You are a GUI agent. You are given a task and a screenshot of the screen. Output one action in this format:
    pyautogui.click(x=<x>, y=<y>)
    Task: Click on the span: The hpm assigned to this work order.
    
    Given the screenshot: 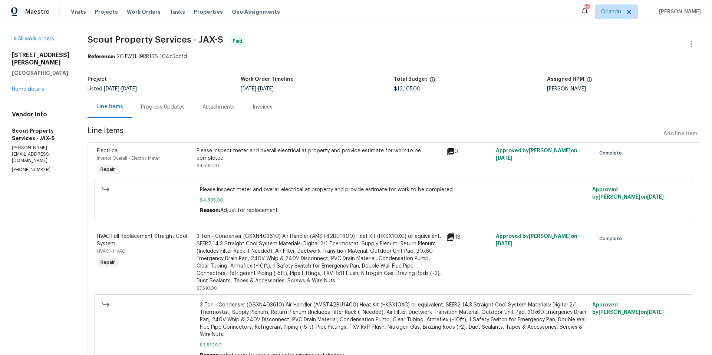 What is the action you would take?
    pyautogui.click(x=589, y=82)
    